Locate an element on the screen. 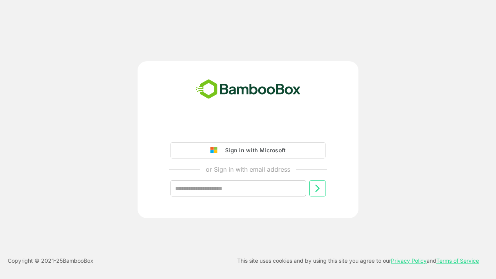  a: Privacy Policy is located at coordinates (409, 260).